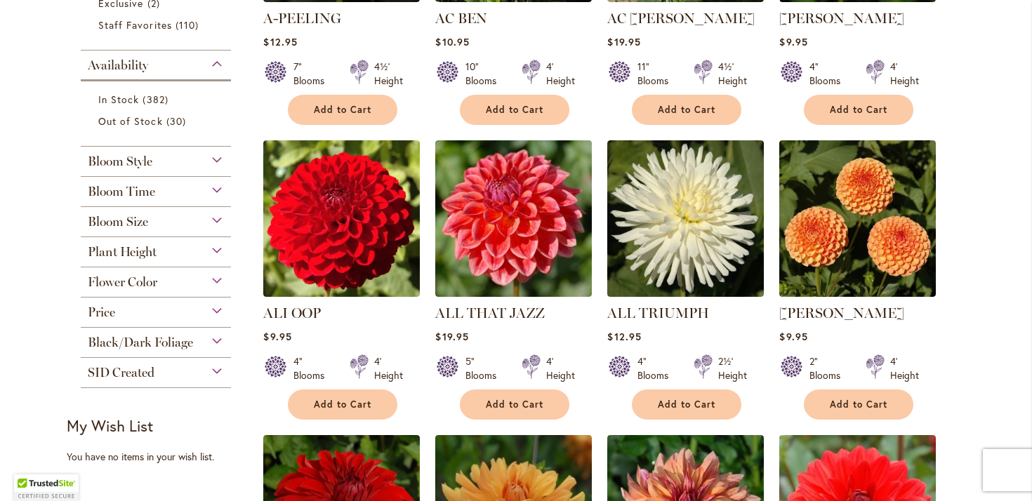  Describe the element at coordinates (829, 369) in the screenshot. I see `div: 2" Blooms` at that location.